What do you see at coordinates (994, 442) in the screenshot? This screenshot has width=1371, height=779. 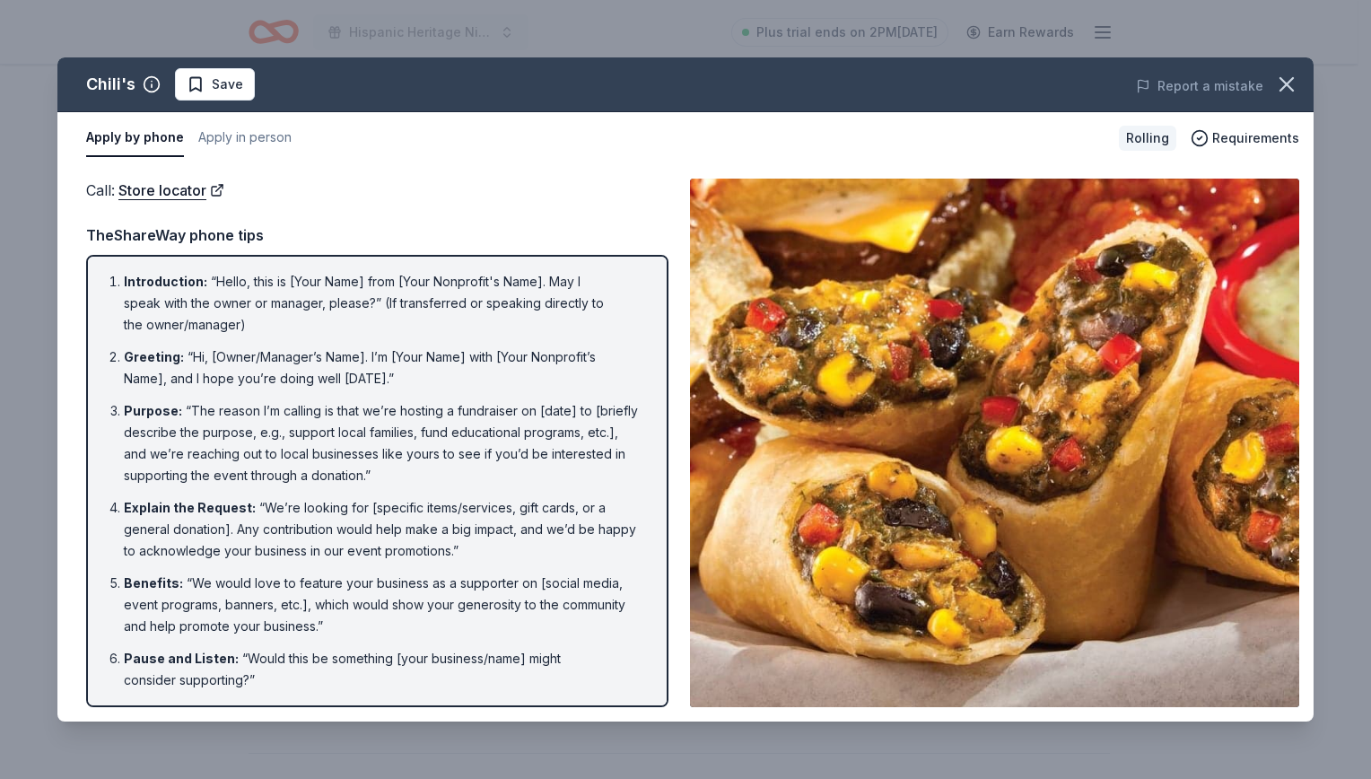 I see `img: Image for Chili's` at bounding box center [994, 442].